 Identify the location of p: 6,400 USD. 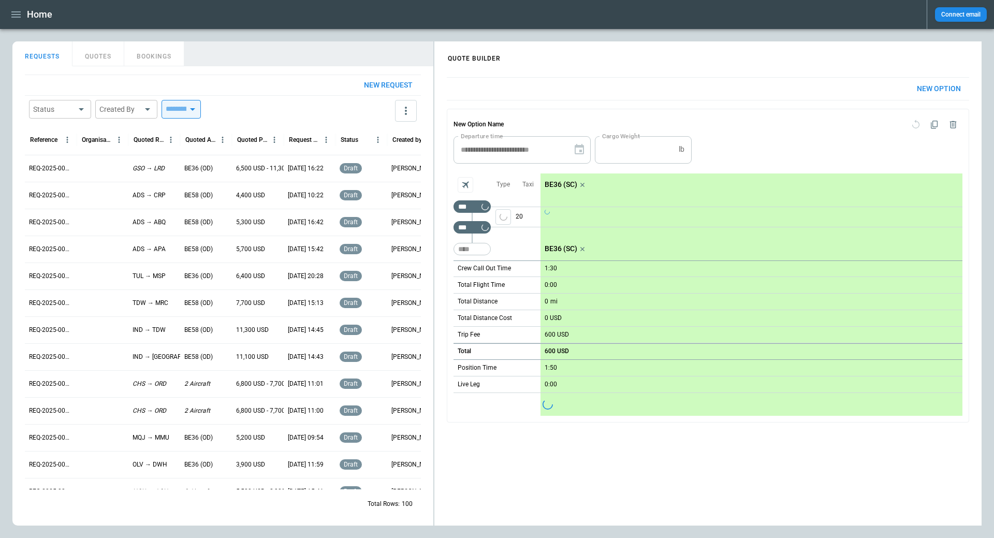
(251, 276).